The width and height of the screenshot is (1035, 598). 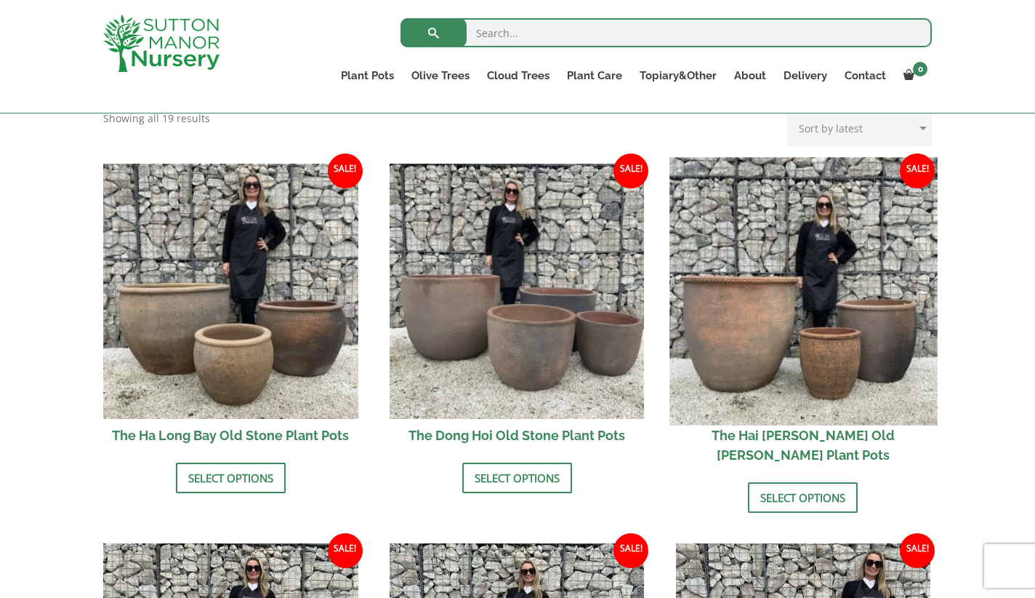 I want to click on a: Sale! The Dong Hoi Old Stone Plant Pots, so click(x=517, y=308).